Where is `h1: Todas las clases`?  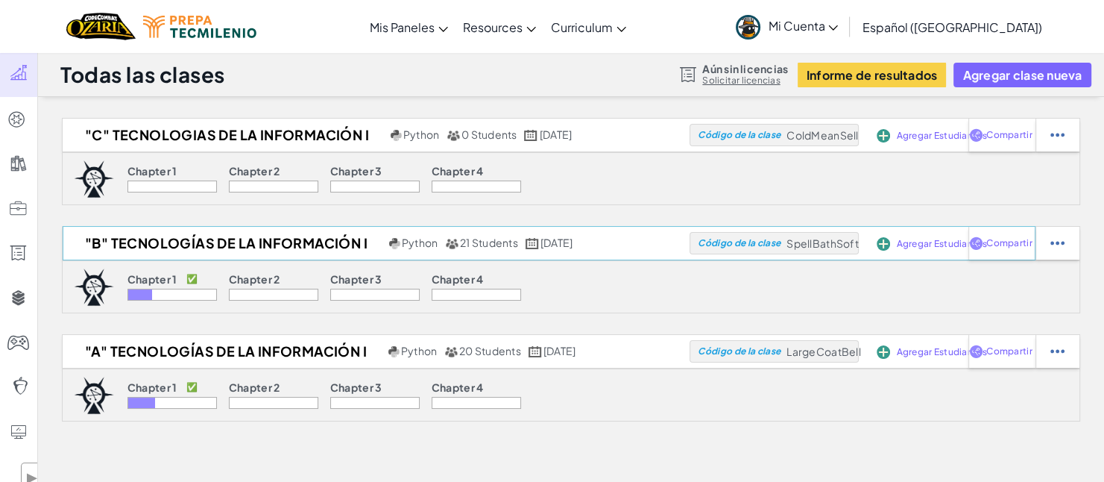
h1: Todas las clases is located at coordinates (142, 75).